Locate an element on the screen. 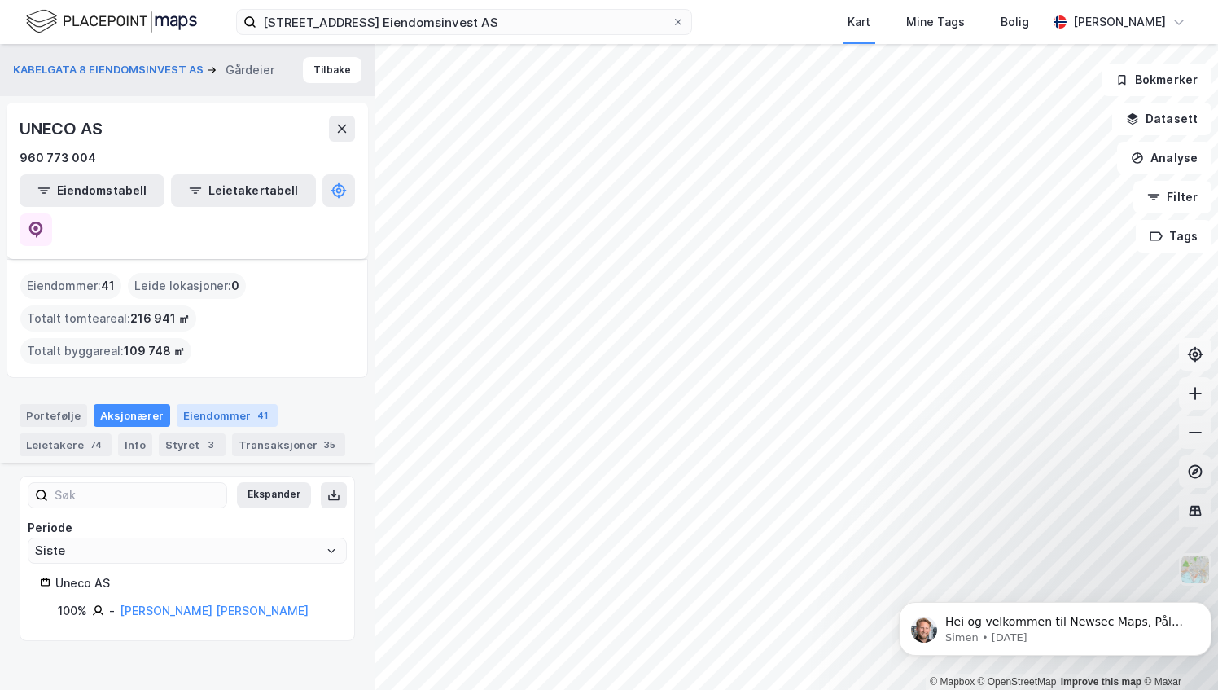 The image size is (1218, 690). button: Tags is located at coordinates (1173, 236).